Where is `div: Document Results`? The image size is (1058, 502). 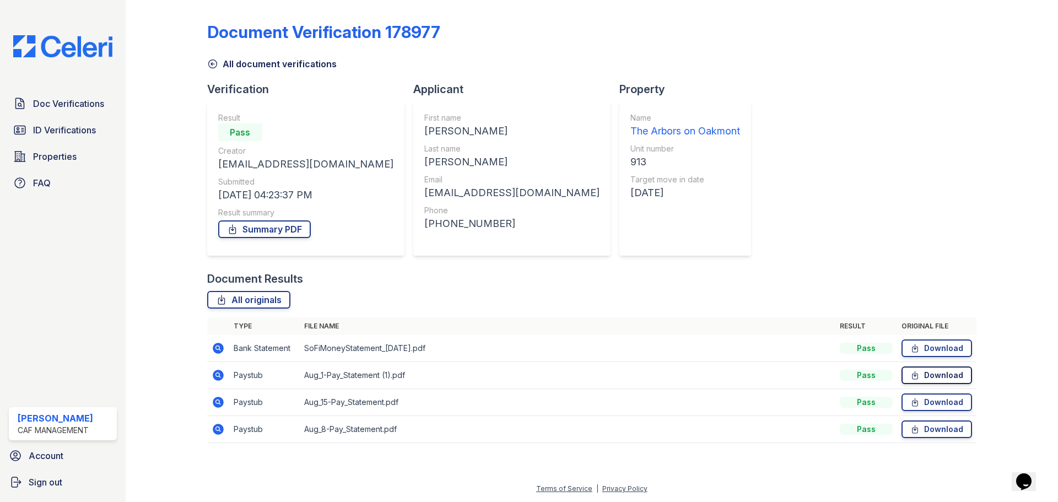
div: Document Results is located at coordinates (255, 279).